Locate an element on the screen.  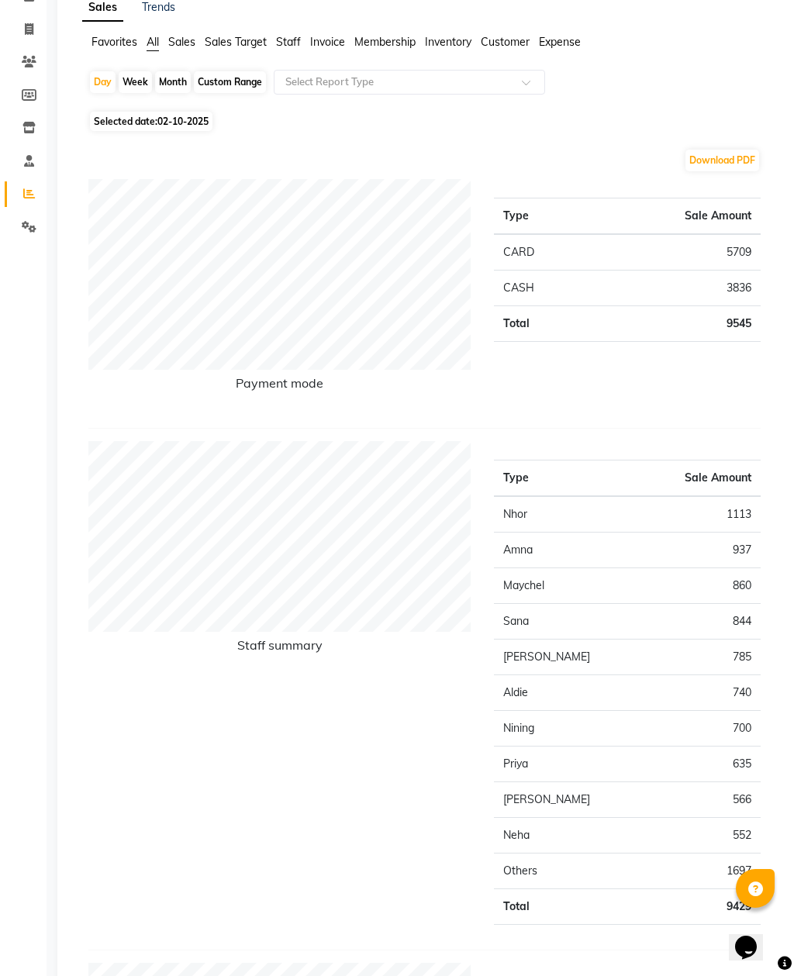
span: Invoice is located at coordinates (327, 42).